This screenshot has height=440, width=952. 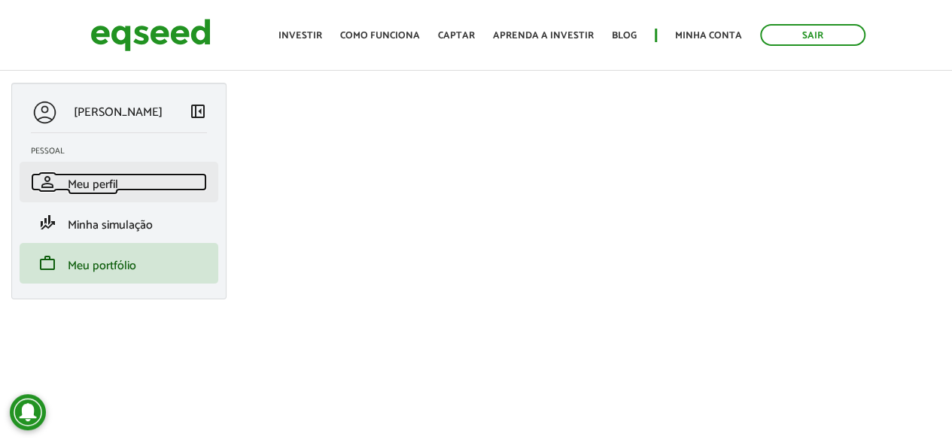 What do you see at coordinates (708, 35) in the screenshot?
I see `a: Minha conta` at bounding box center [708, 35].